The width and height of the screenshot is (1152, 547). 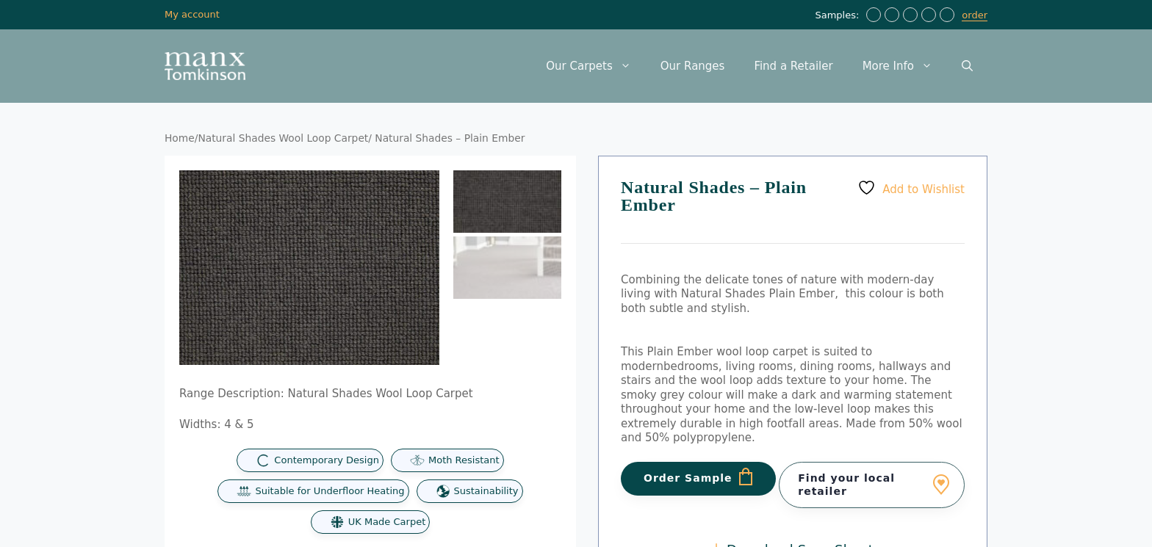 What do you see at coordinates (746, 359) in the screenshot?
I see `span: This Plain Ember wool loop carpet is suited to modern` at bounding box center [746, 359].